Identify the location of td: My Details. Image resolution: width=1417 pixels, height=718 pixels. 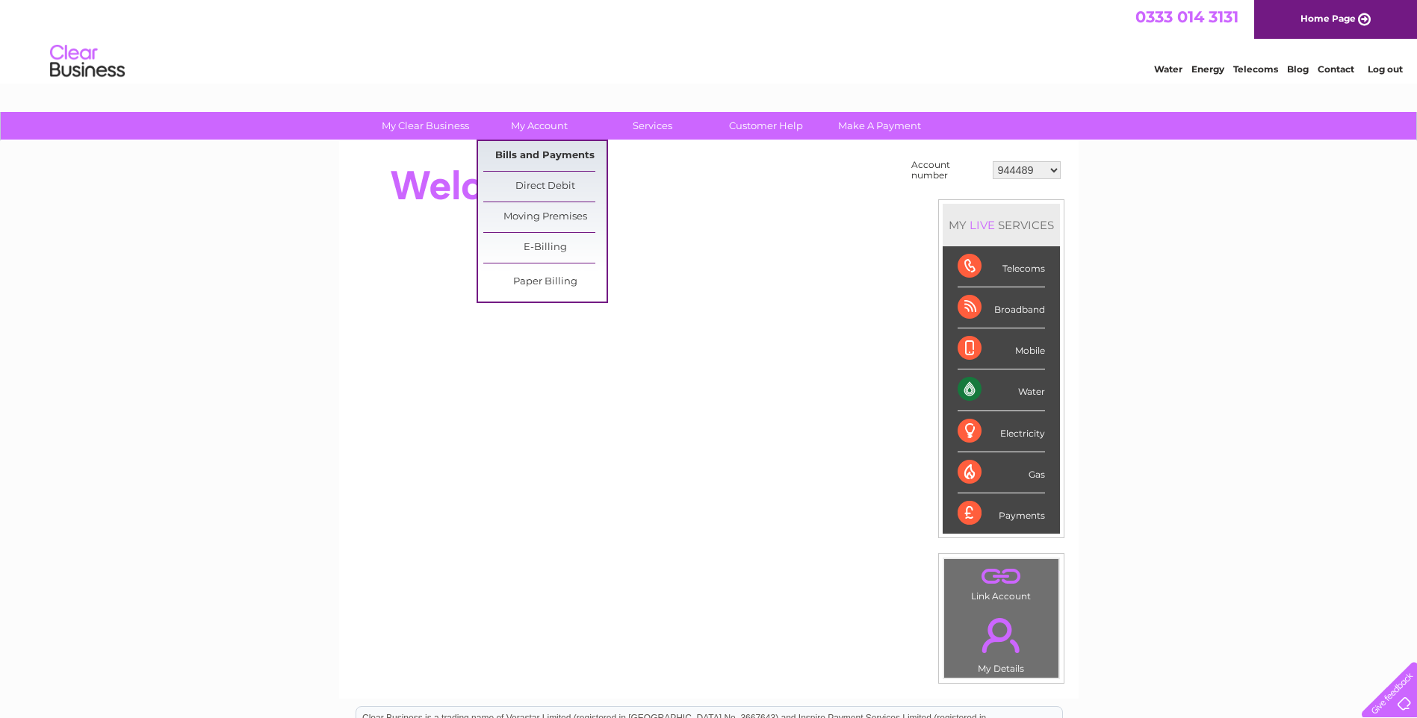
(1001, 642).